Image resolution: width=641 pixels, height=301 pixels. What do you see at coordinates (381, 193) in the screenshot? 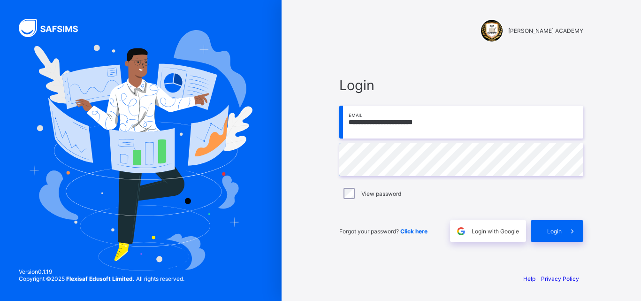
I see `label: View password` at bounding box center [381, 193].